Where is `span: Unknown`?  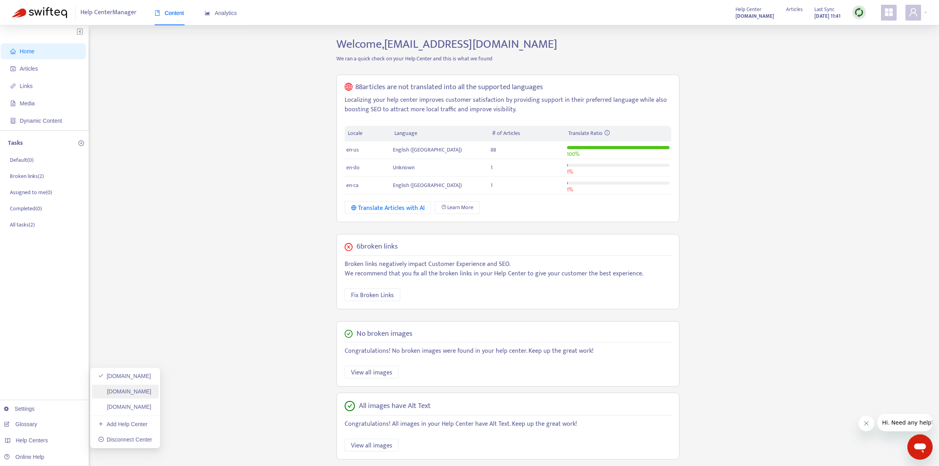 span: Unknown is located at coordinates (403, 167).